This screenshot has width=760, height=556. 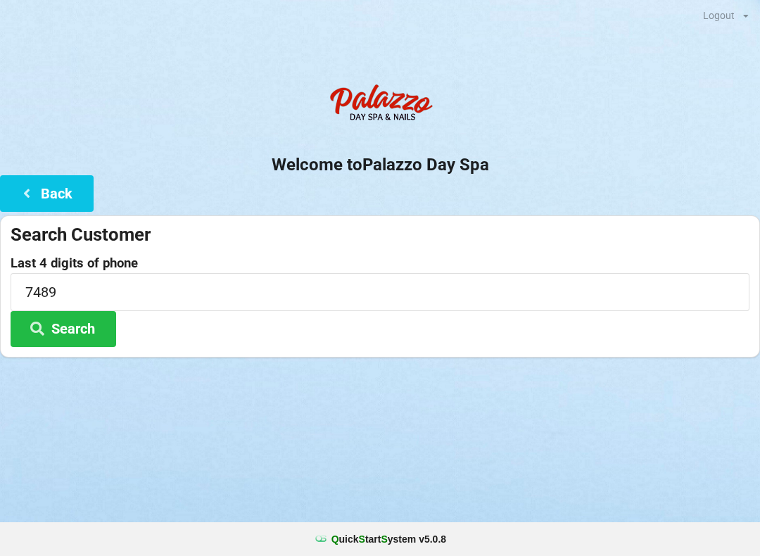 What do you see at coordinates (380, 291) in the screenshot?
I see `input: 0000` at bounding box center [380, 291].